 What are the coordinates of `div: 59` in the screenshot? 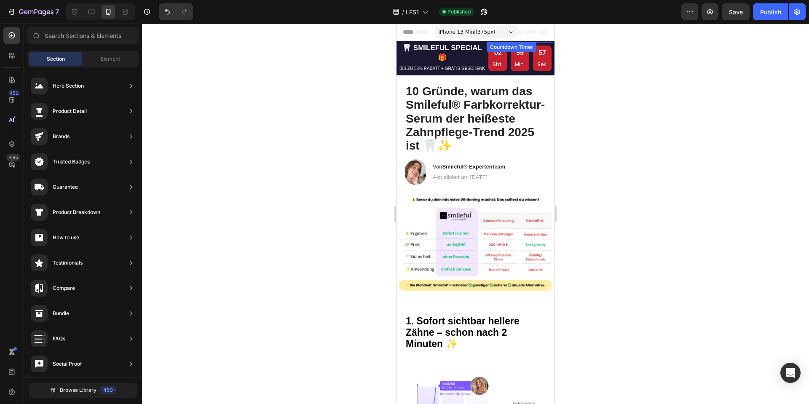 It's located at (123, 29).